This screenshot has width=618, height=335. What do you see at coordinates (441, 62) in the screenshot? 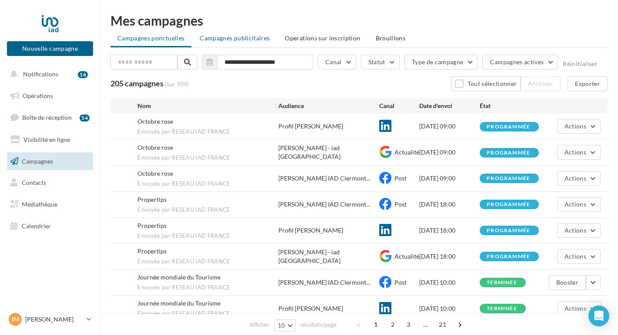
I see `button: Type de campagne` at bounding box center [441, 62].